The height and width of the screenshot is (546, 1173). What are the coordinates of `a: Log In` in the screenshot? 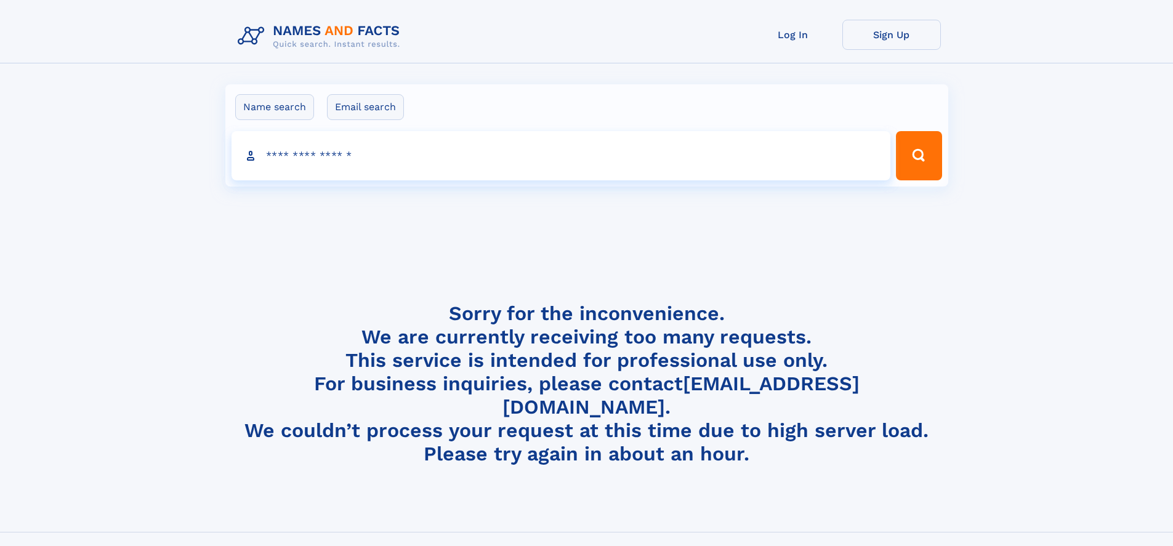 It's located at (793, 34).